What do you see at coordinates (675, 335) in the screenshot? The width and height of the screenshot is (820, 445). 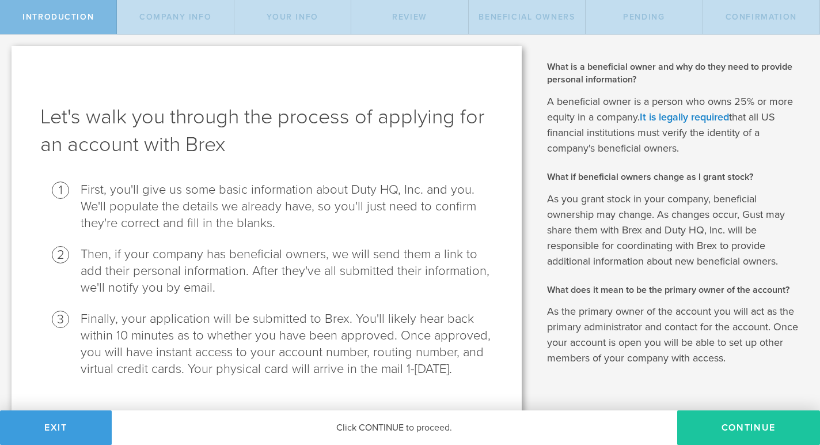 I see `p: As the primary owner of the account you will act as the primary administrator and contact for the...` at bounding box center [675, 335].